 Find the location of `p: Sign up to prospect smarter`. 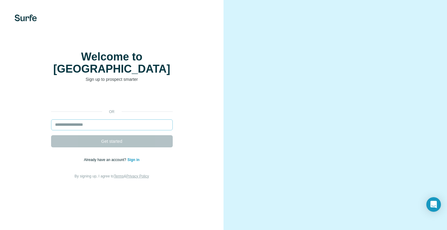

p: Sign up to prospect smarter is located at coordinates (112, 79).